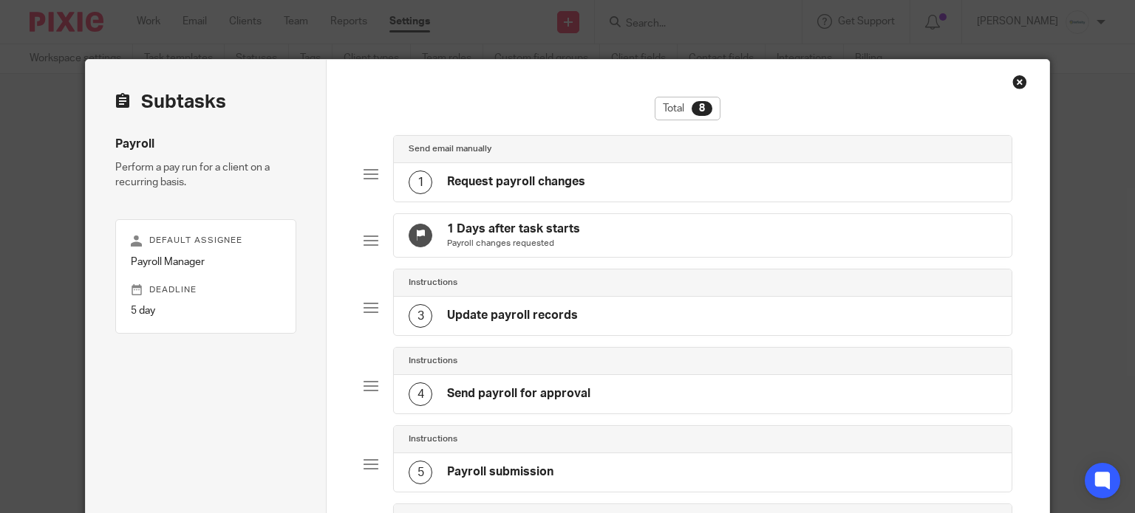 The image size is (1135, 513). Describe the element at coordinates (205, 290) in the screenshot. I see `p: Deadline` at that location.